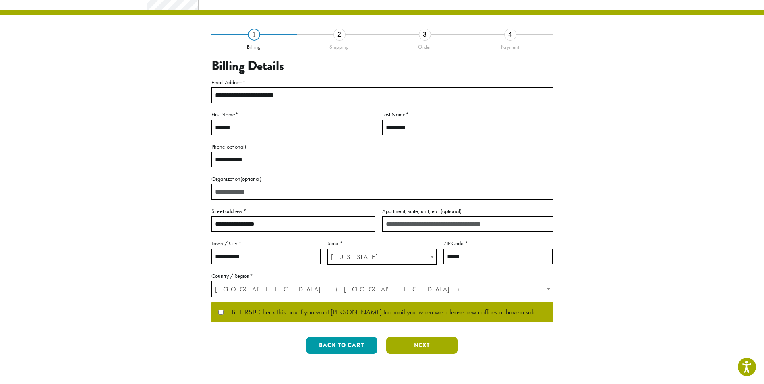 The image size is (764, 384). Describe the element at coordinates (510, 46) in the screenshot. I see `div: Payment` at that location.